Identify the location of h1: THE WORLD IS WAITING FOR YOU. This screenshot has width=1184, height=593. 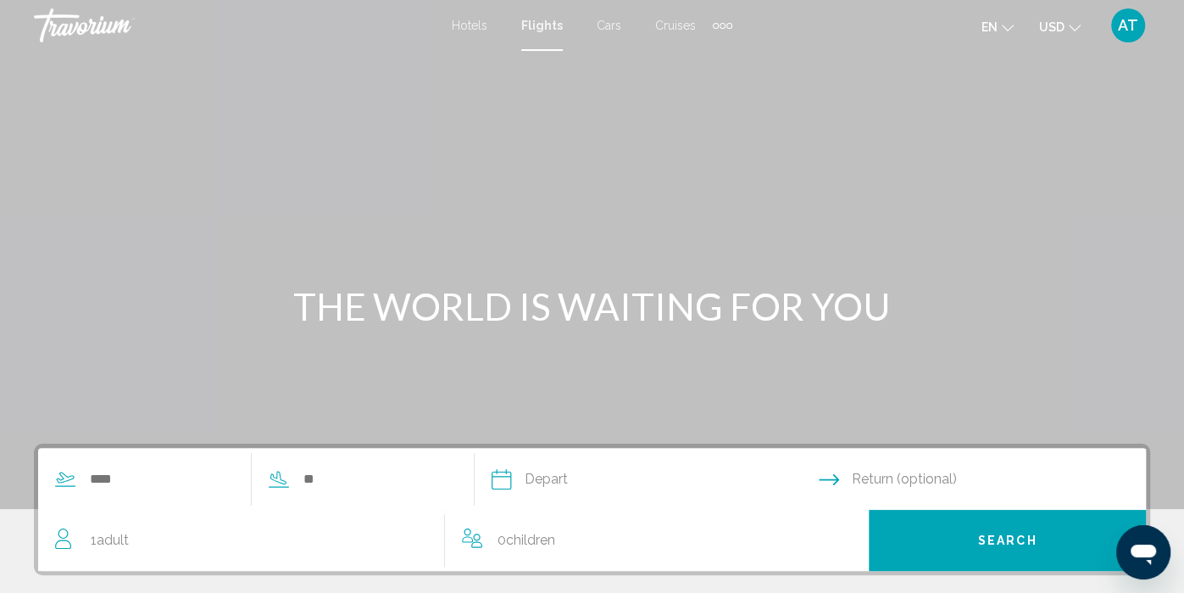
(593, 306).